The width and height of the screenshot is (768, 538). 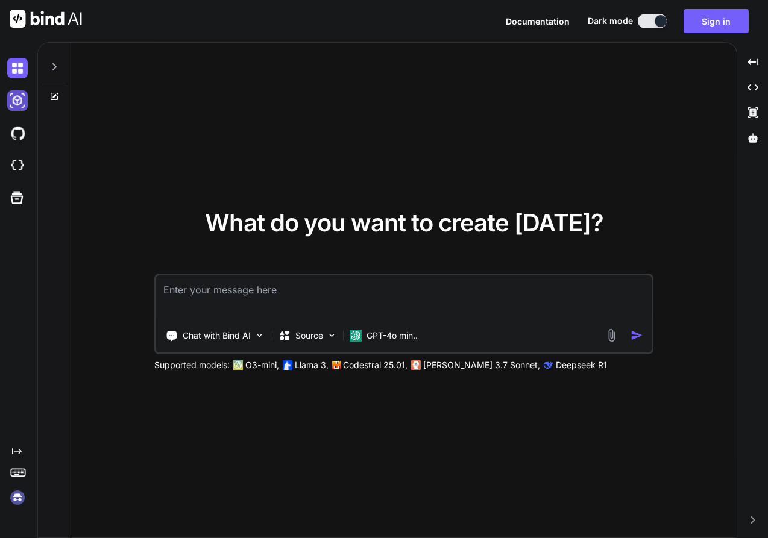 What do you see at coordinates (238, 365) in the screenshot?
I see `img: GPT-4` at bounding box center [238, 365].